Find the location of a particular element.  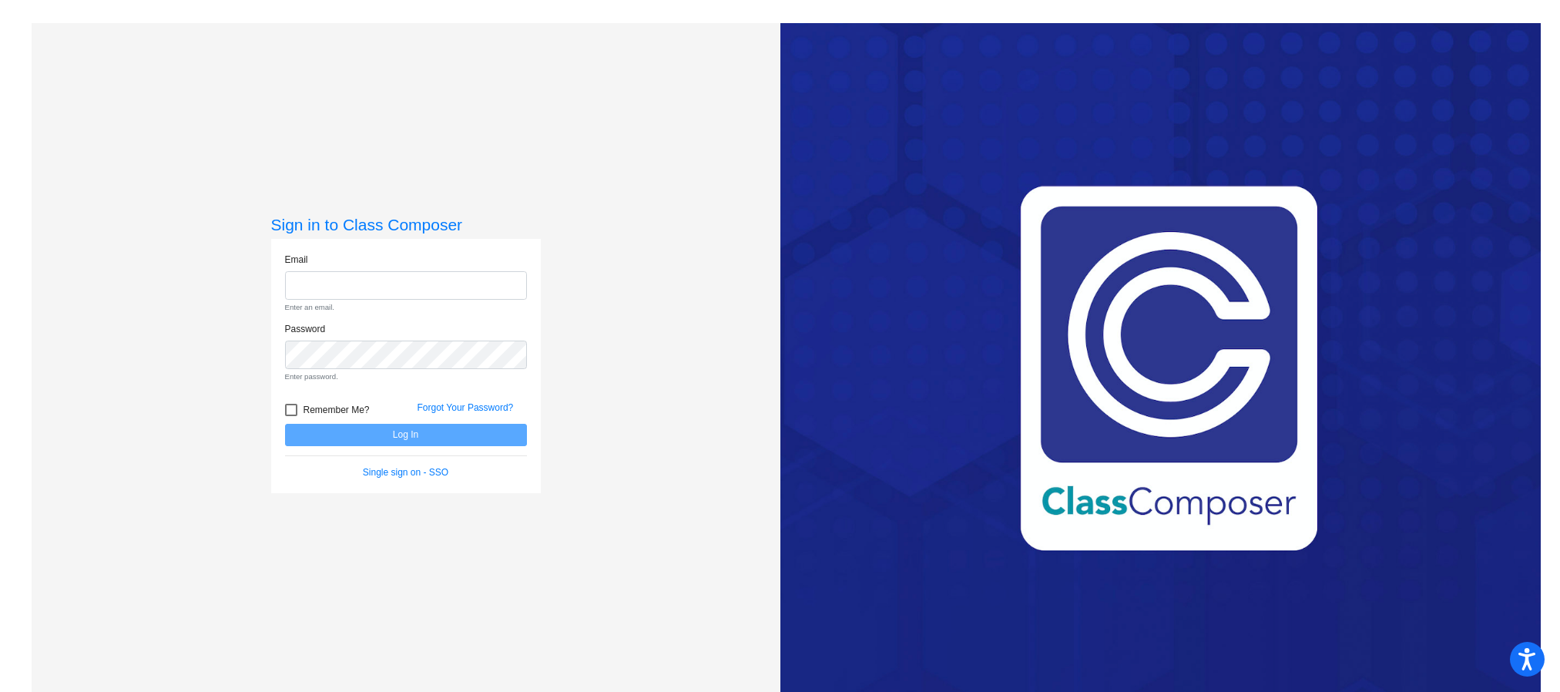

button: Log In is located at coordinates (406, 434).